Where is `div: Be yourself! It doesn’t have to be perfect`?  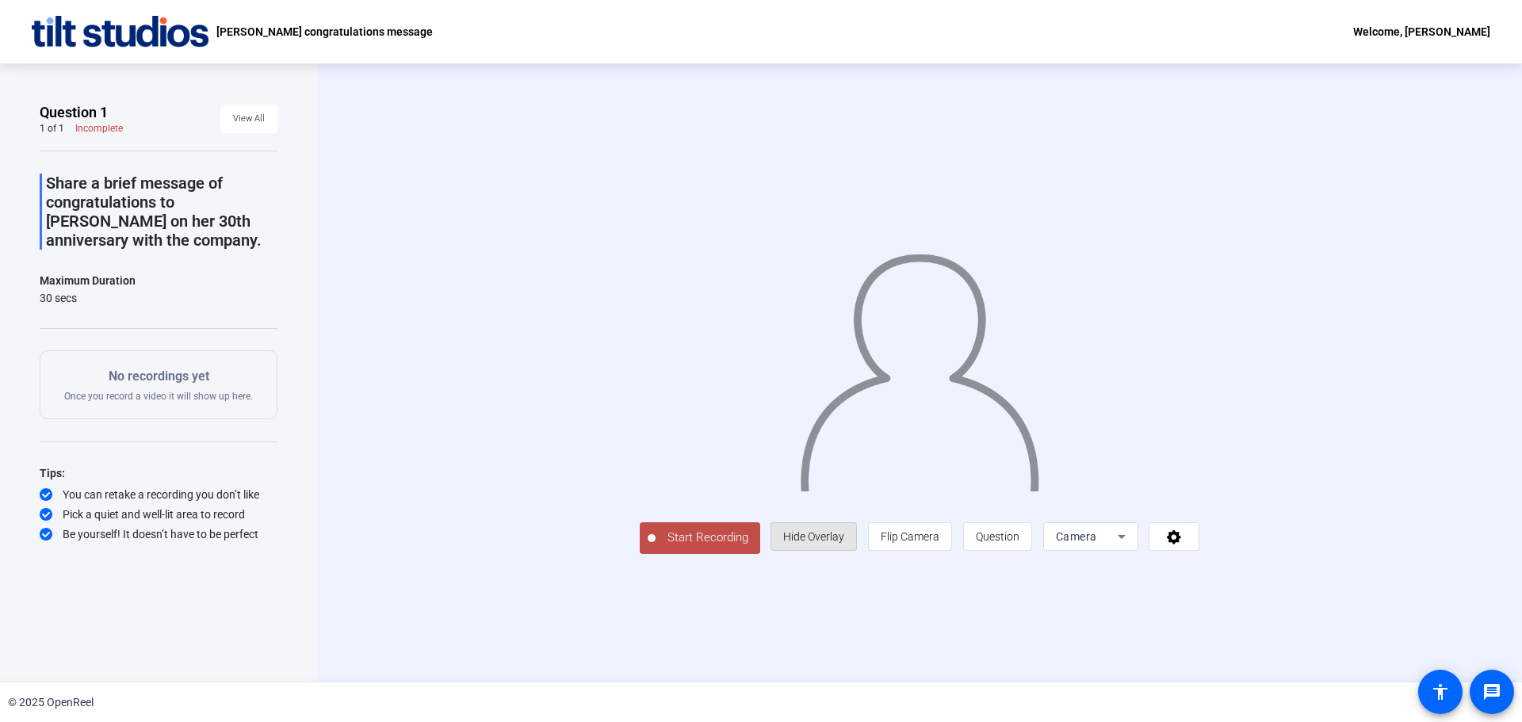 div: Be yourself! It doesn’t have to be perfect is located at coordinates (159, 534).